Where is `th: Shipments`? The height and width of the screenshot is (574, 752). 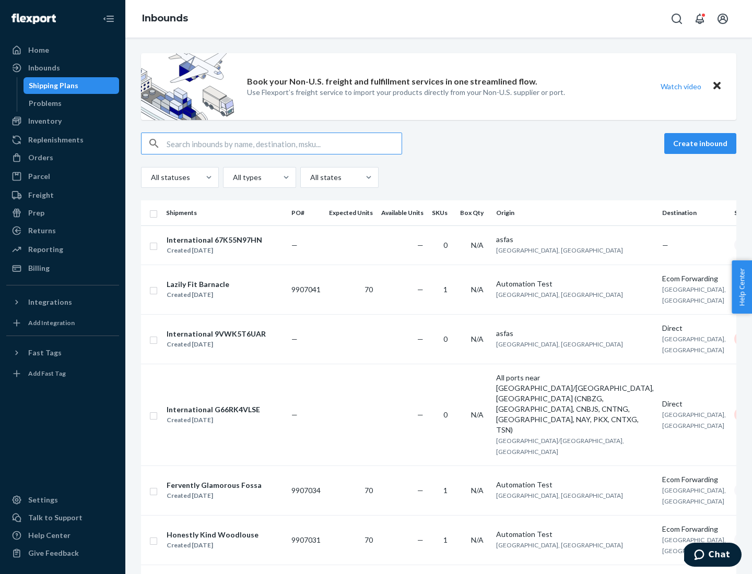
th: Shipments is located at coordinates (225, 213).